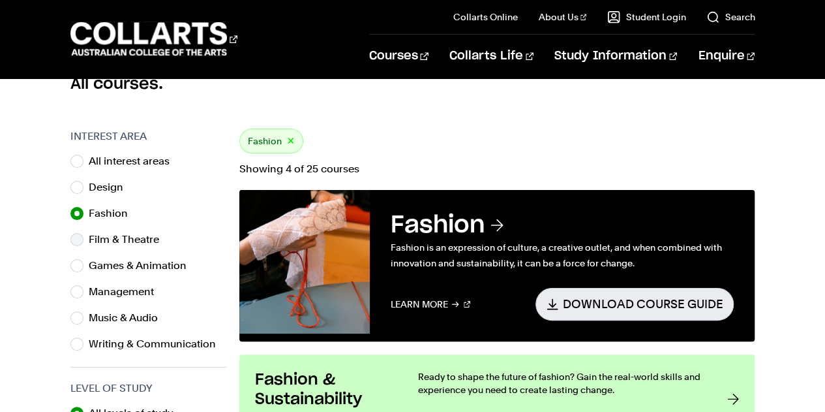  Describe the element at coordinates (129, 239) in the screenshot. I see `label: Film & Theatre` at that location.